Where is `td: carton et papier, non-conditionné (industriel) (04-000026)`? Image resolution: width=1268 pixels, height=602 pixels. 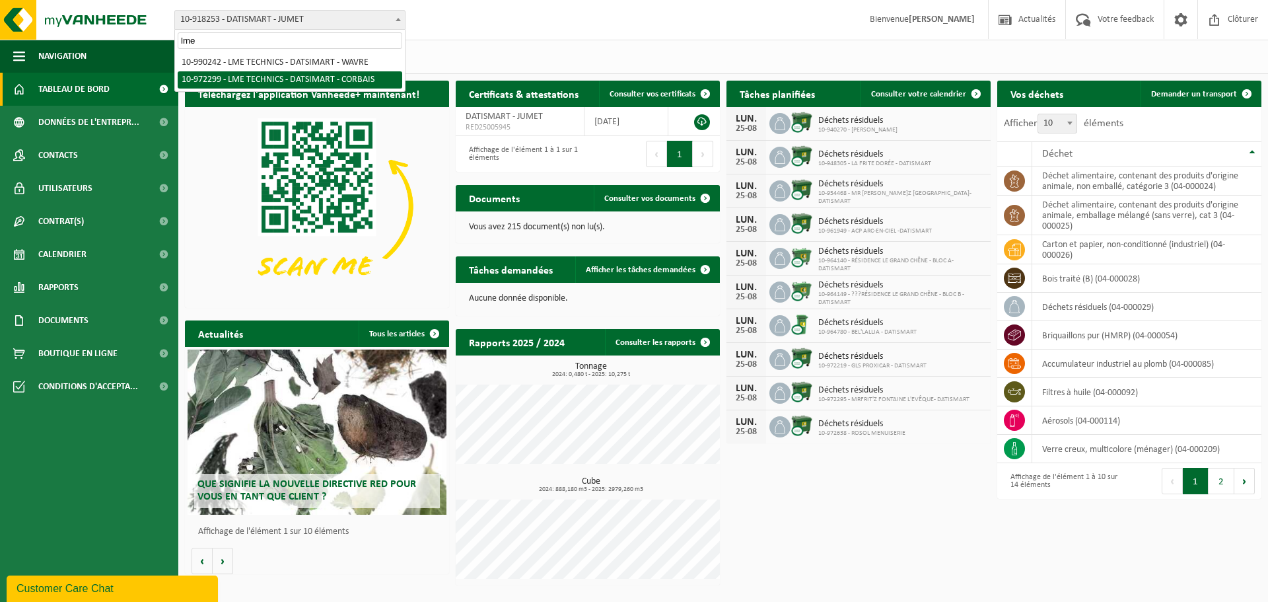
td: carton et papier, non-conditionné (industriel) (04-000026) is located at coordinates (1147, 250).